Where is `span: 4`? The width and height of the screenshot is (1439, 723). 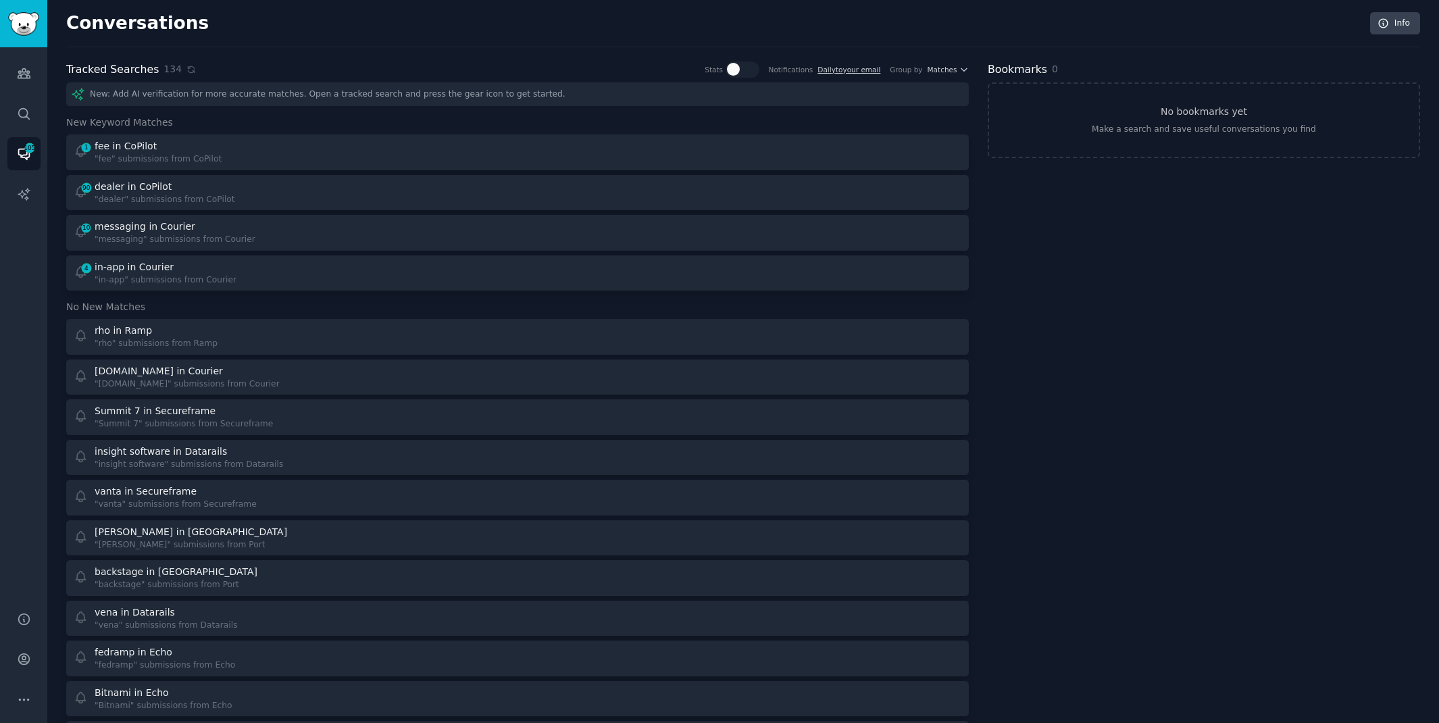
span: 4 is located at coordinates (86, 268).